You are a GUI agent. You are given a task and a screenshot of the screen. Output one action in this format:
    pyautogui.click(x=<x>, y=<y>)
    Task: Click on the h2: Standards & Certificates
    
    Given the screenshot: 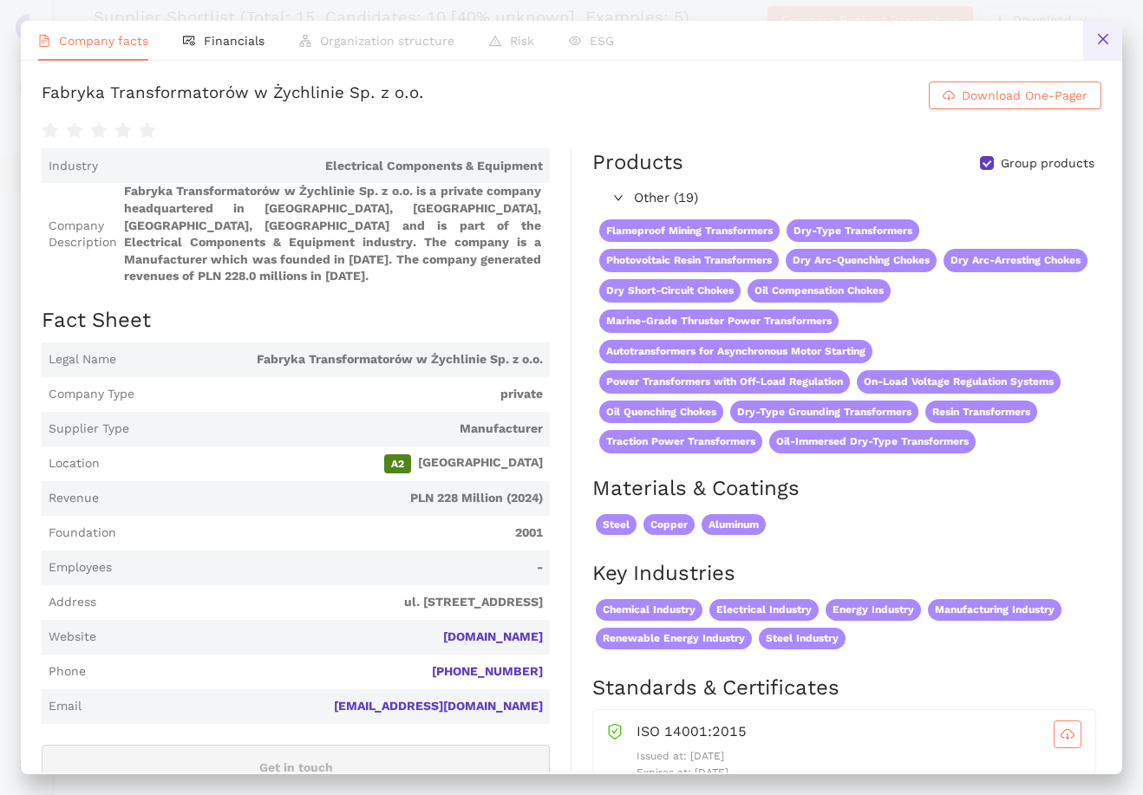 What is the action you would take?
    pyautogui.click(x=846, y=688)
    